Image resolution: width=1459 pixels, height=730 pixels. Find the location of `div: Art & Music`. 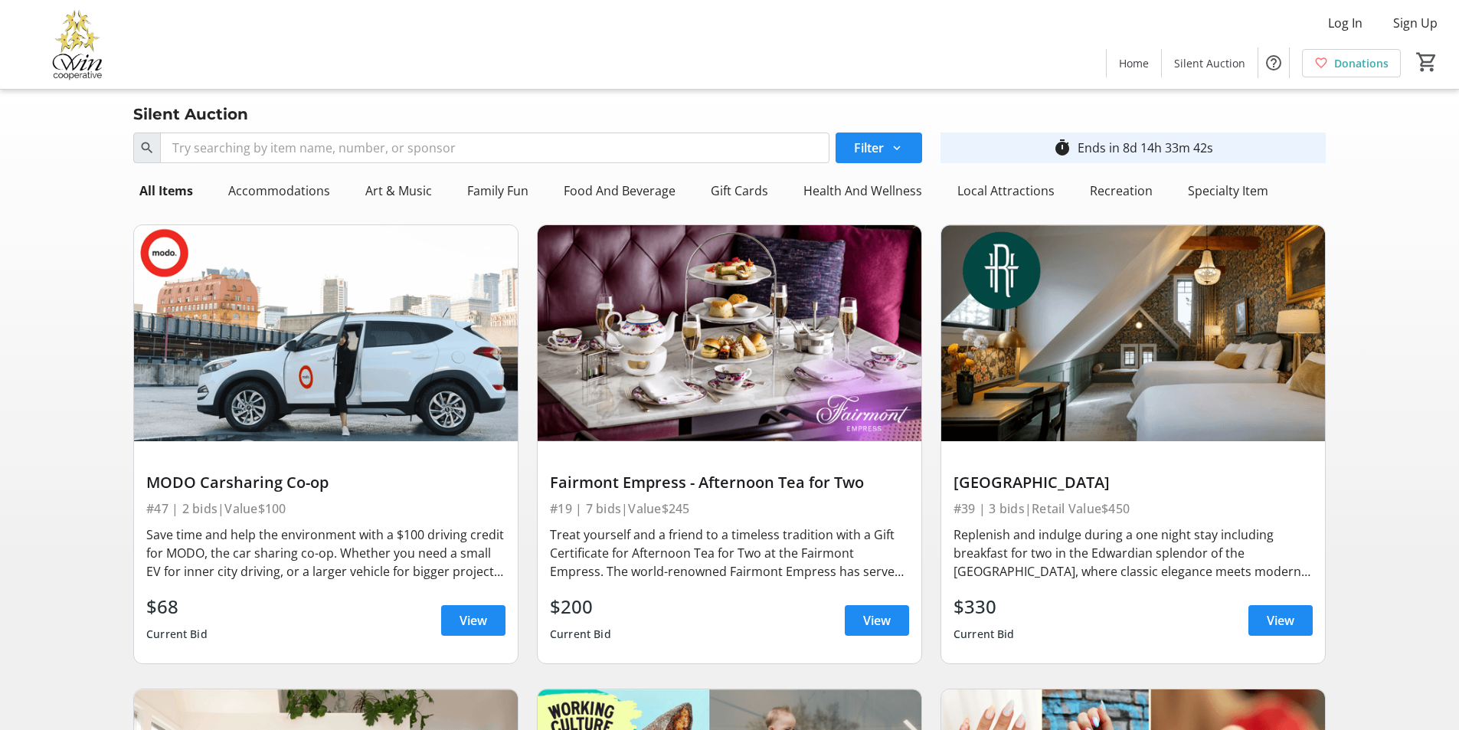

div: Art & Music is located at coordinates (398, 191).